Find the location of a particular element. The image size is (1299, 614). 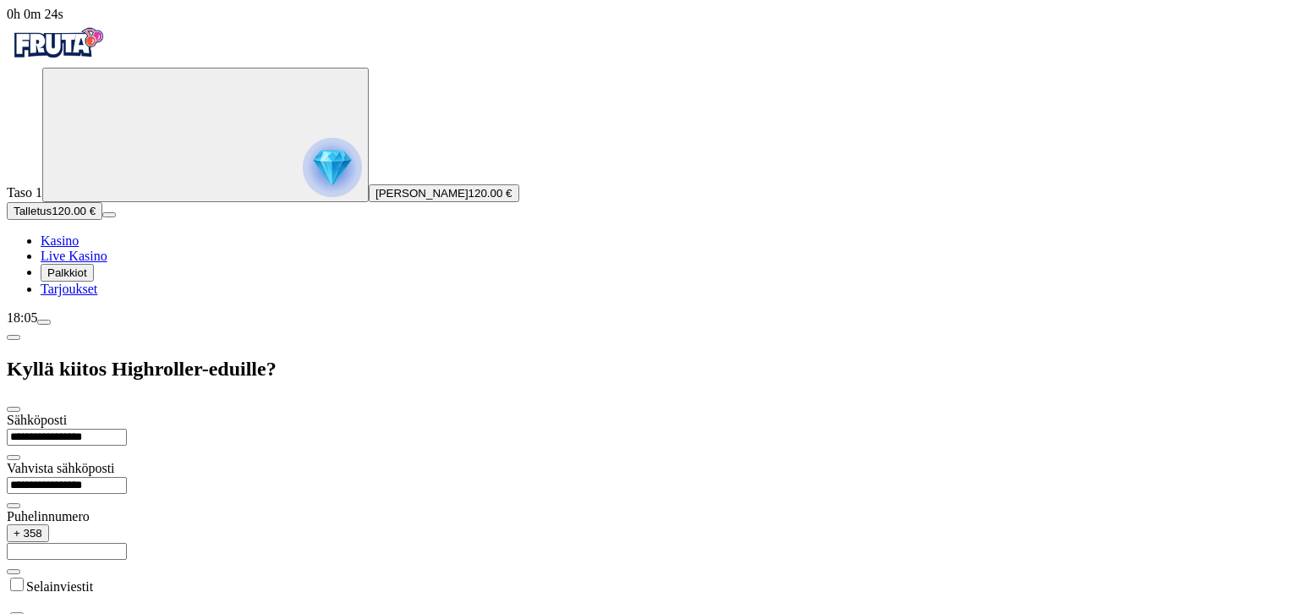

a: poker-chip iconLive Kasino is located at coordinates (74, 255).